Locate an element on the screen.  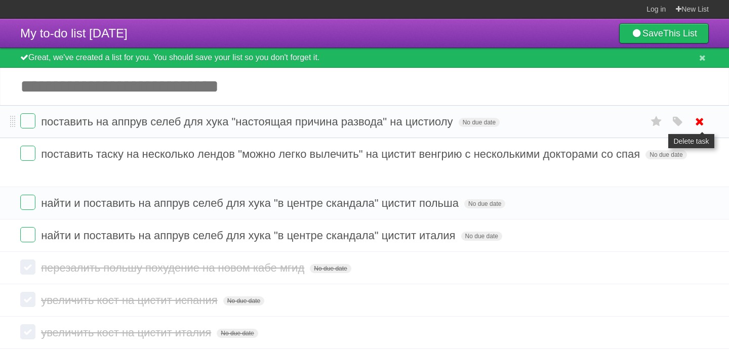
span: найти и поставить на аппрув селеб для хука "в центре скандала" цистит польша is located at coordinates (251, 203).